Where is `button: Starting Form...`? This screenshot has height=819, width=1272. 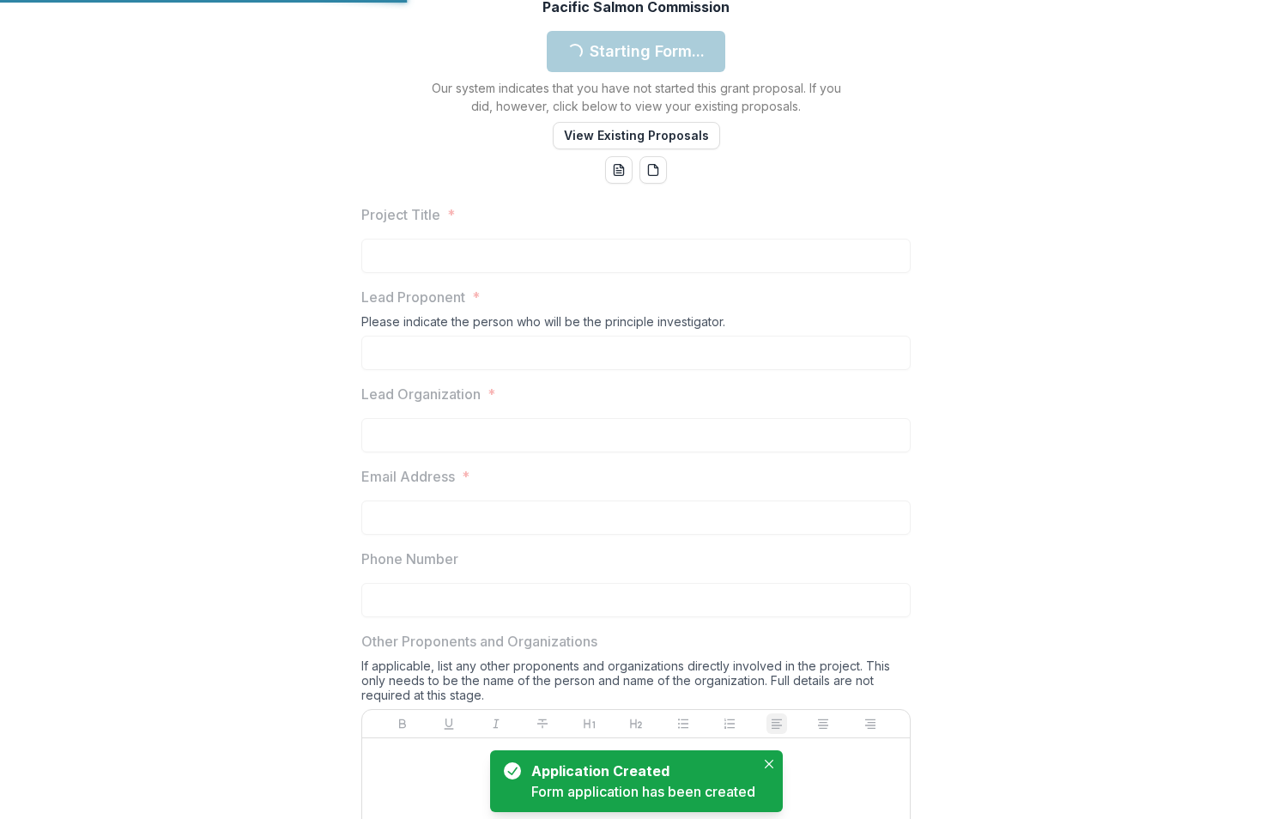 button: Starting Form... is located at coordinates (636, 51).